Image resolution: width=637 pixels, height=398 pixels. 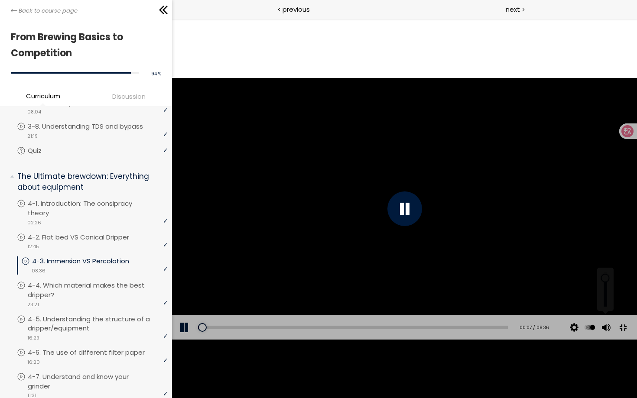 I want to click on button: Video quality, so click(x=402, y=308).